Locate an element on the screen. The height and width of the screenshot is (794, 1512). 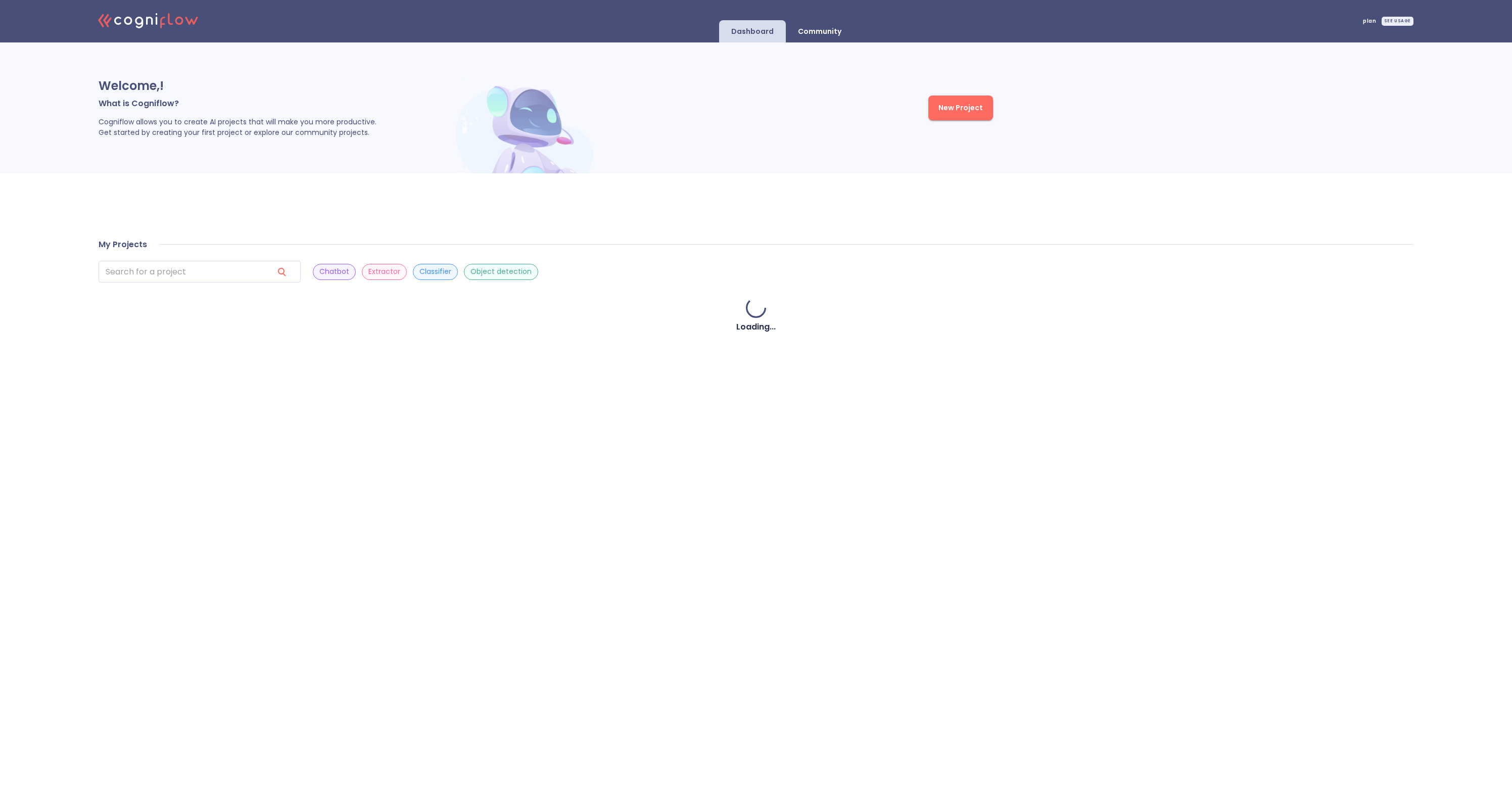
h4: My Projects is located at coordinates (122, 245).